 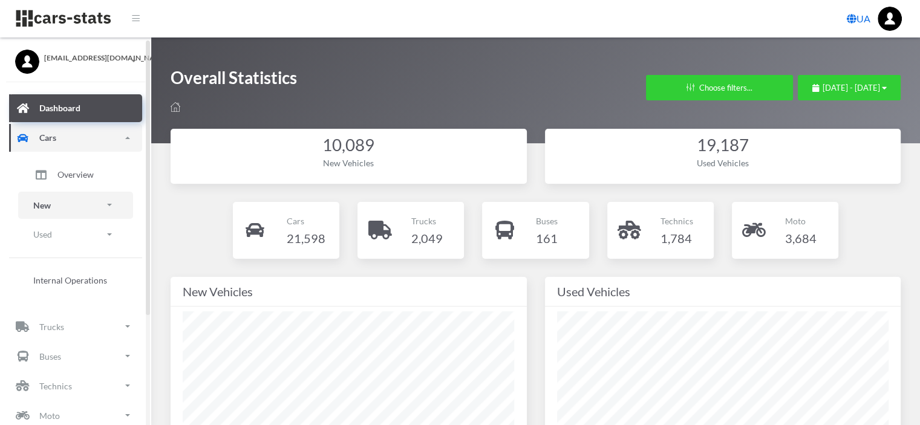 What do you see at coordinates (76, 138) in the screenshot?
I see `a: Cars` at bounding box center [76, 138].